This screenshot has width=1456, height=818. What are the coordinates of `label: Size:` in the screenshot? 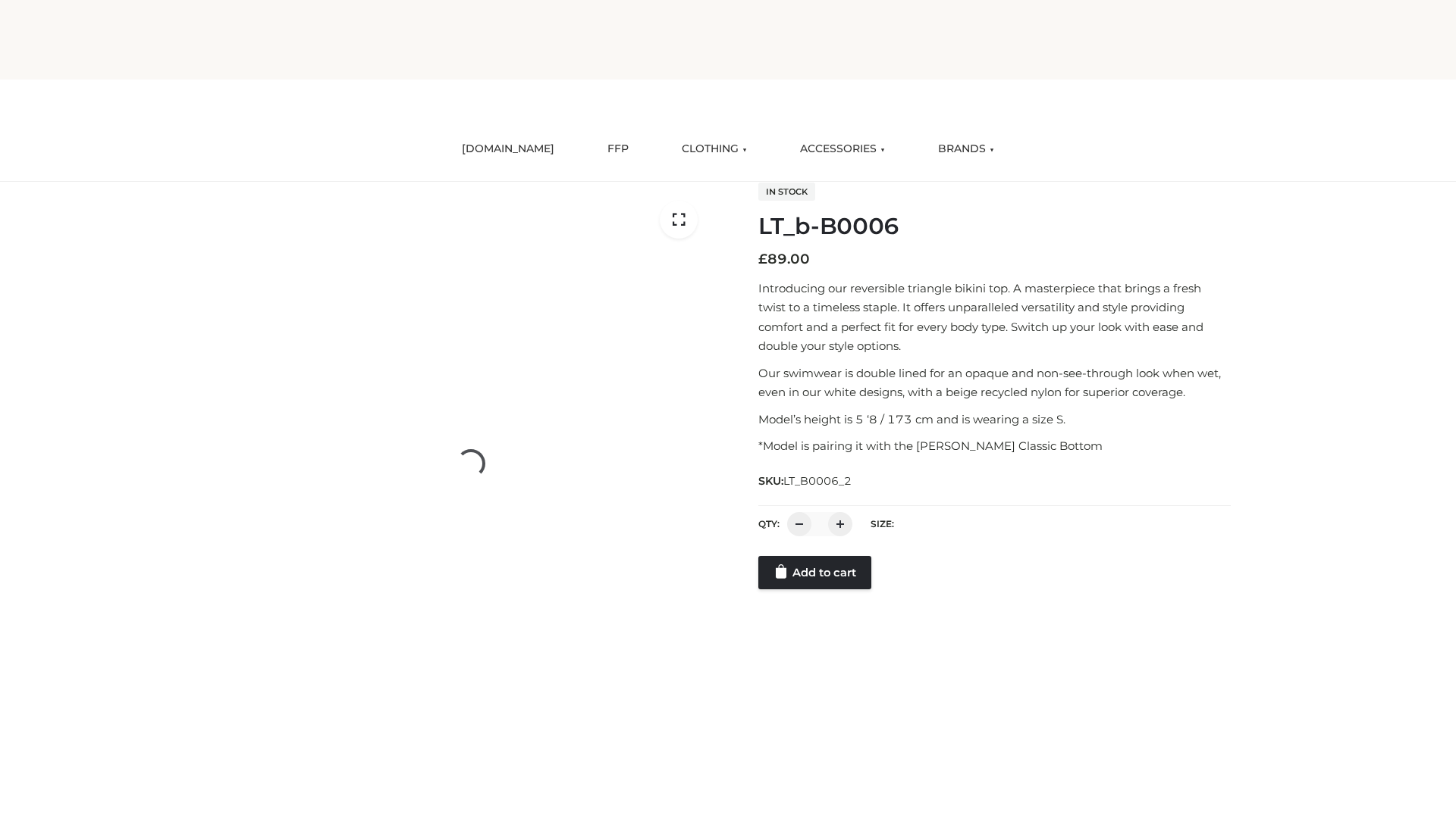 It's located at (882, 524).